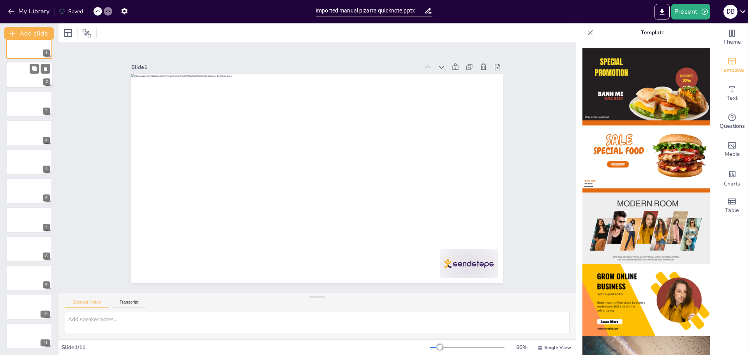  I want to click on span: Media, so click(732, 154).